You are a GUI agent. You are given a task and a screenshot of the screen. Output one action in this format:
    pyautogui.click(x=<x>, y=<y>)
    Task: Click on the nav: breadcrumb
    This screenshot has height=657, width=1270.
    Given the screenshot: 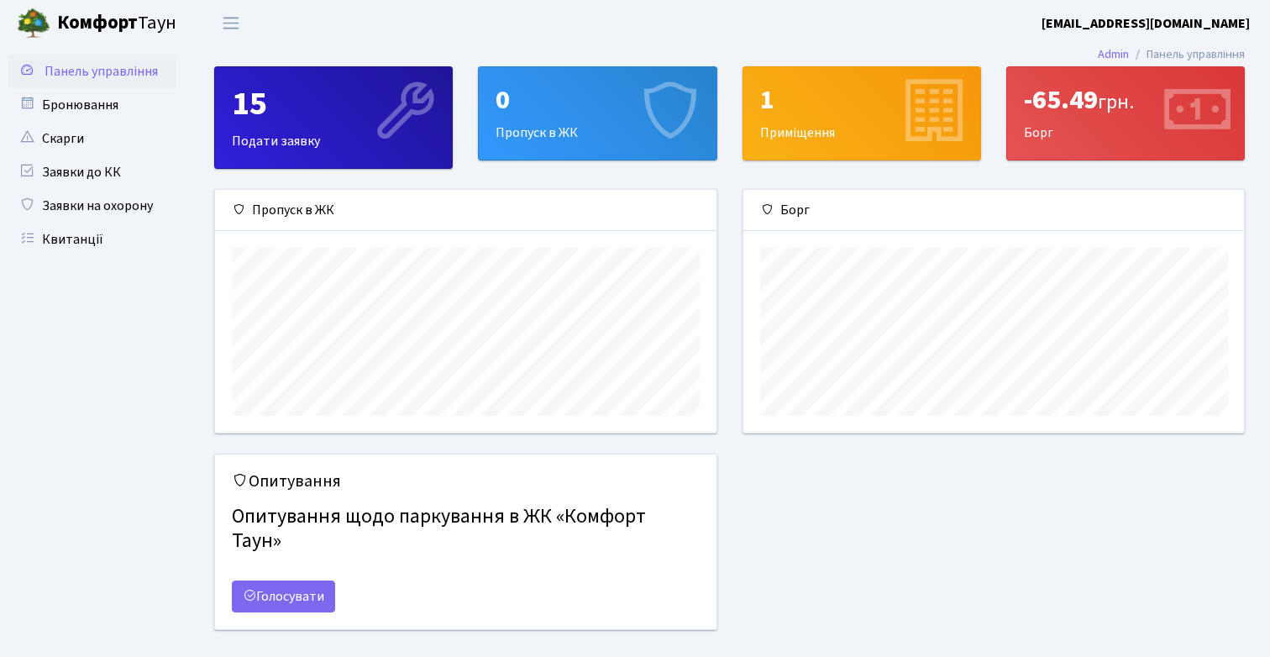 What is the action you would take?
    pyautogui.click(x=1171, y=55)
    